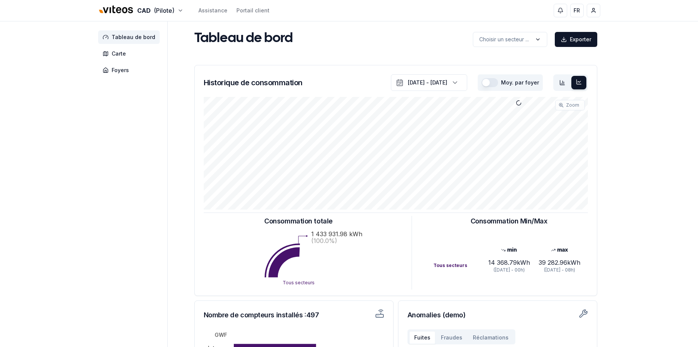 The image size is (698, 347). I want to click on p: Choisir un secteur ..., so click(504, 39).